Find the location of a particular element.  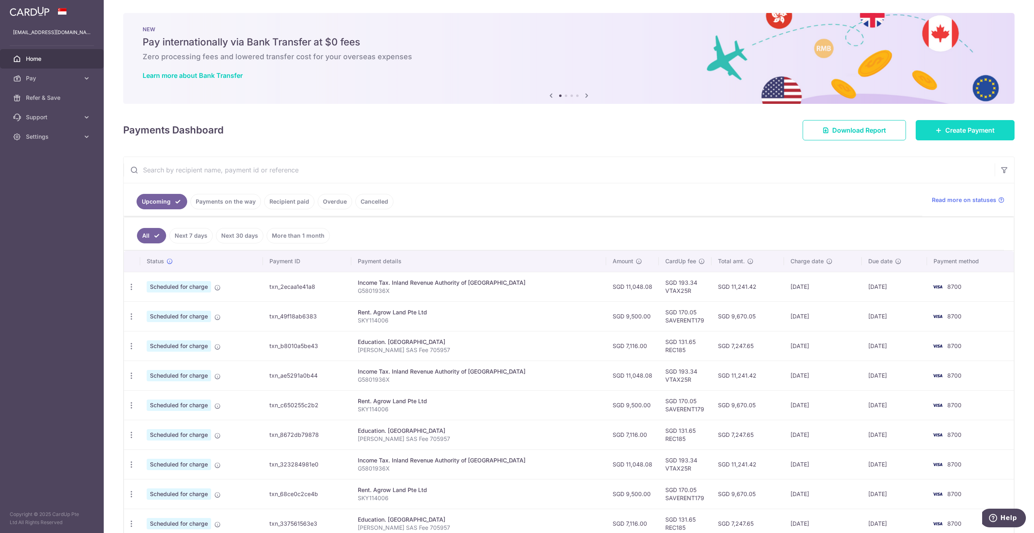

a: Next 30 days is located at coordinates (240, 235).